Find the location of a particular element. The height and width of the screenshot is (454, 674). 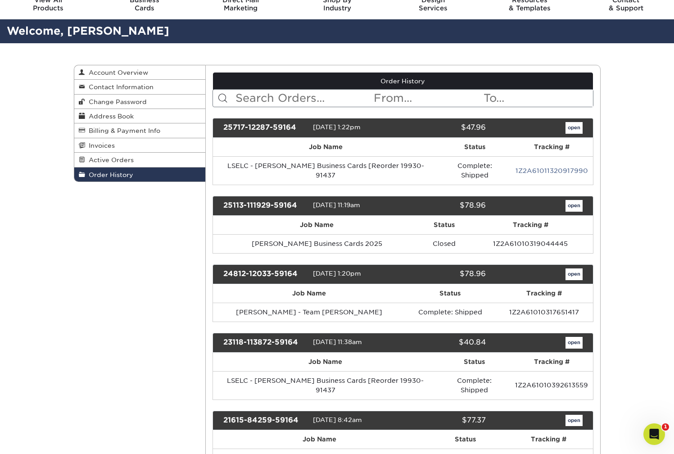

div: 24812-12033-59164 is located at coordinates (265, 274).